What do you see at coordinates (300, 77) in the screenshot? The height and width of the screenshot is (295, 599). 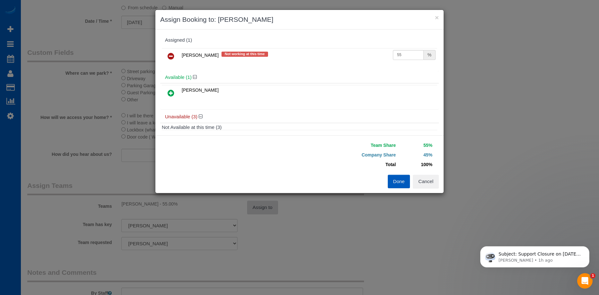 I see `h4: Available (1)` at bounding box center [300, 77].